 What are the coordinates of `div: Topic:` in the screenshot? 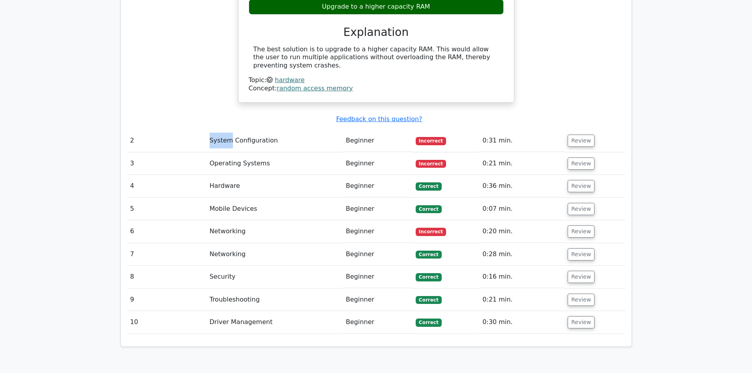 It's located at (376, 80).